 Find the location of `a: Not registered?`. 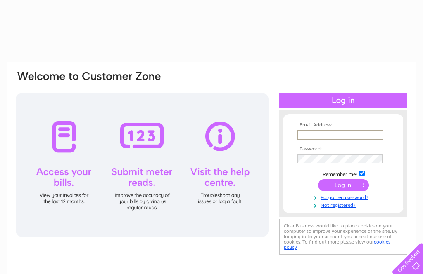

a: Not registered? is located at coordinates (344, 205).